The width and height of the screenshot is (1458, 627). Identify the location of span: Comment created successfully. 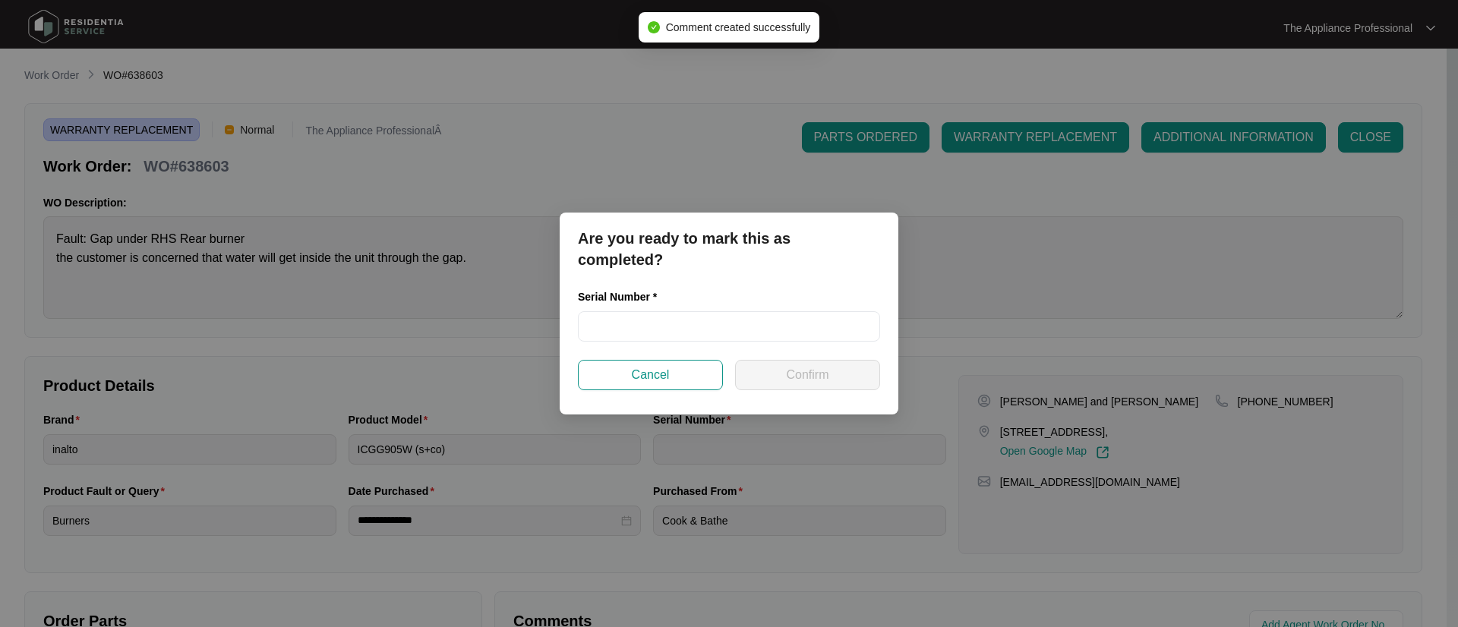
(738, 27).